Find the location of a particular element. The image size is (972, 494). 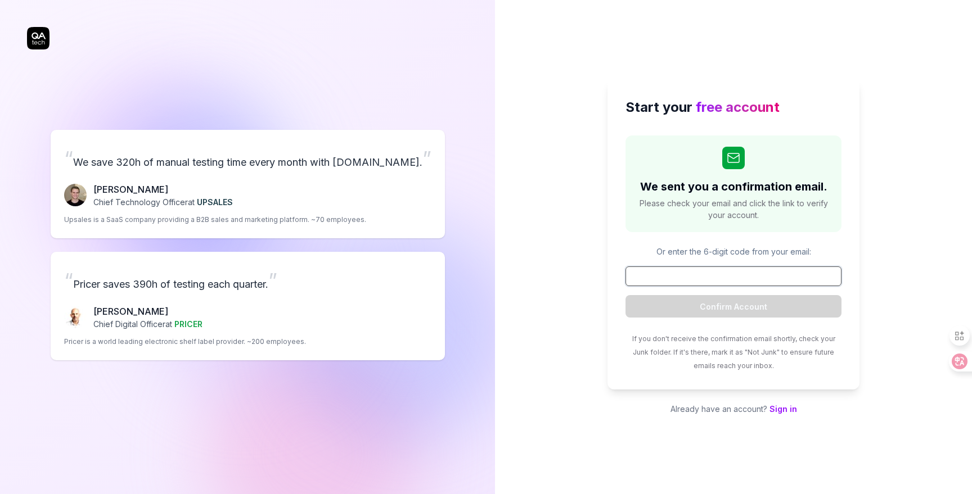

p: Or enter the 6-digit code from your email: is located at coordinates (733, 251).